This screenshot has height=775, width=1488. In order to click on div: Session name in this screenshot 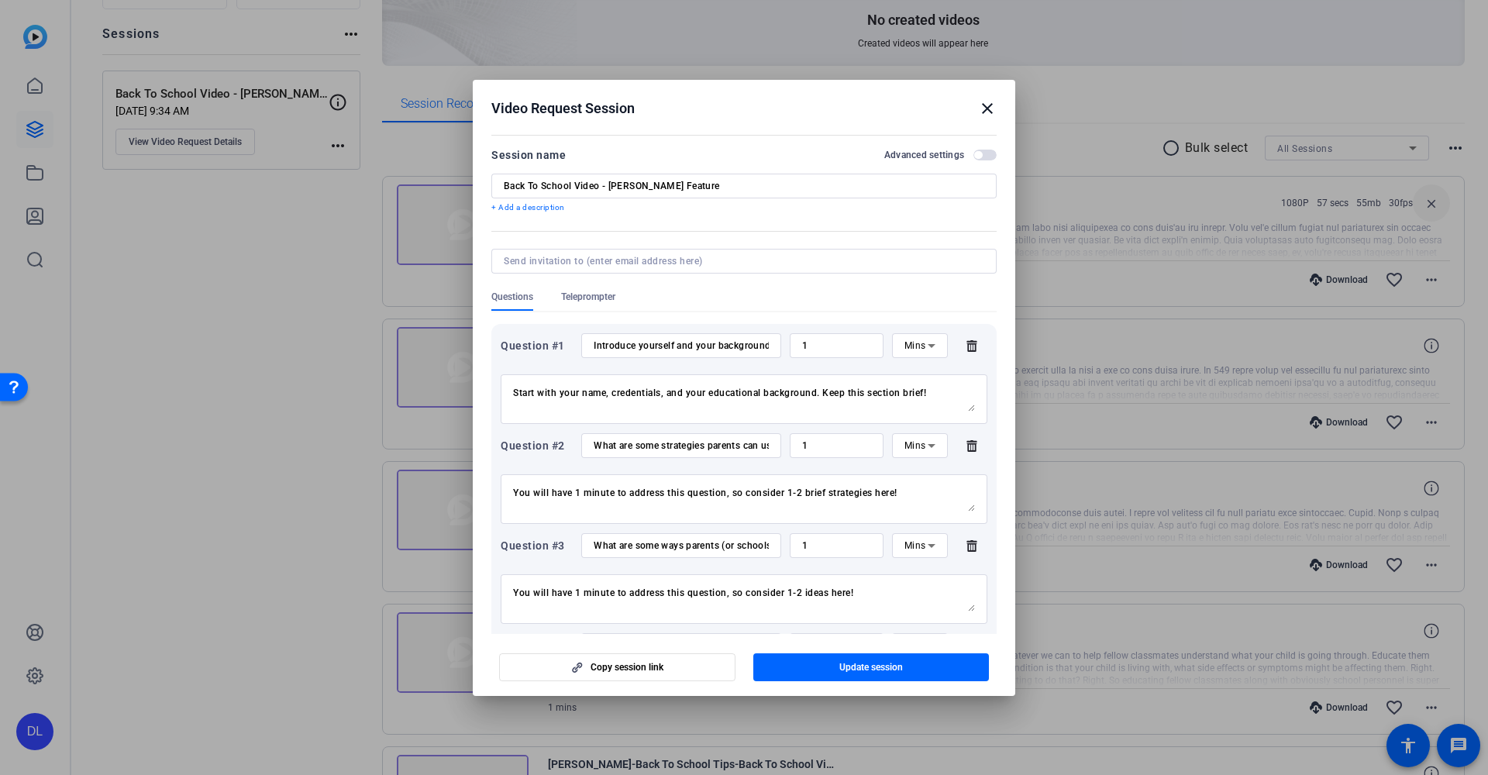, I will do `click(528, 155)`.